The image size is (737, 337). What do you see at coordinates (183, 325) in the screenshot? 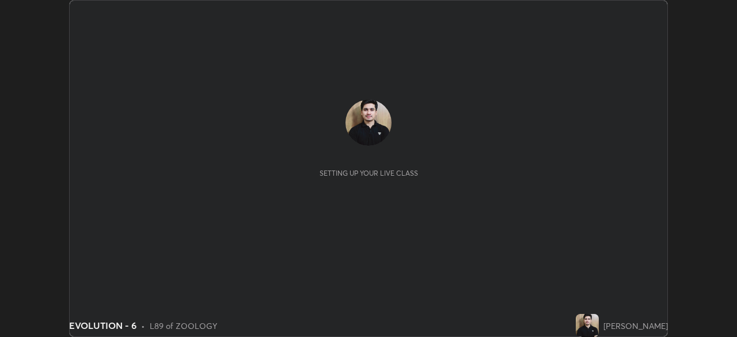
I see `div: L89 of ZOOLOGY` at bounding box center [183, 325].